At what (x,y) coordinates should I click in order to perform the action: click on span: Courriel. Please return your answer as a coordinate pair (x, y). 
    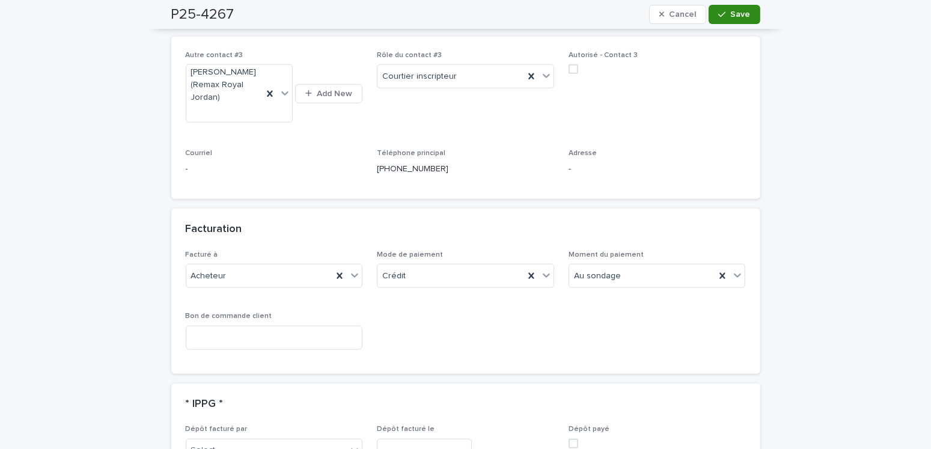
    Looking at the image, I should click on (199, 153).